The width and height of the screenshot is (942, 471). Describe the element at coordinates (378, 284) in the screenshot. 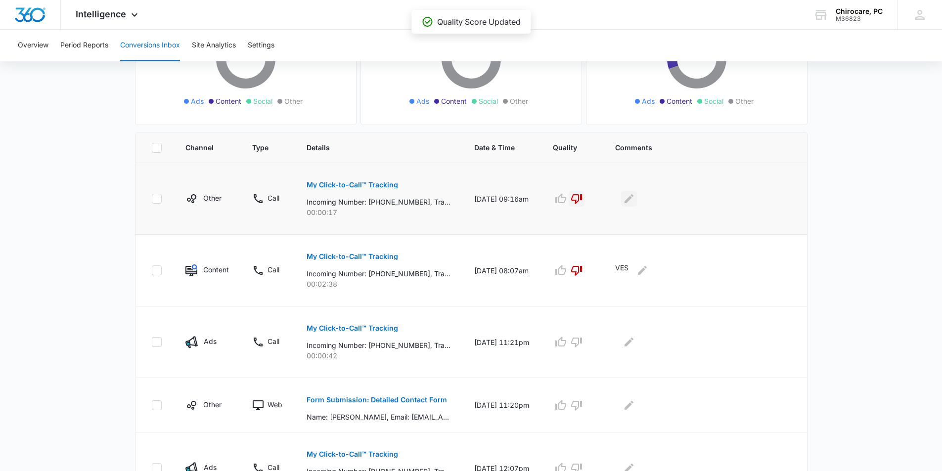

I see `p: 00:02:38` at that location.